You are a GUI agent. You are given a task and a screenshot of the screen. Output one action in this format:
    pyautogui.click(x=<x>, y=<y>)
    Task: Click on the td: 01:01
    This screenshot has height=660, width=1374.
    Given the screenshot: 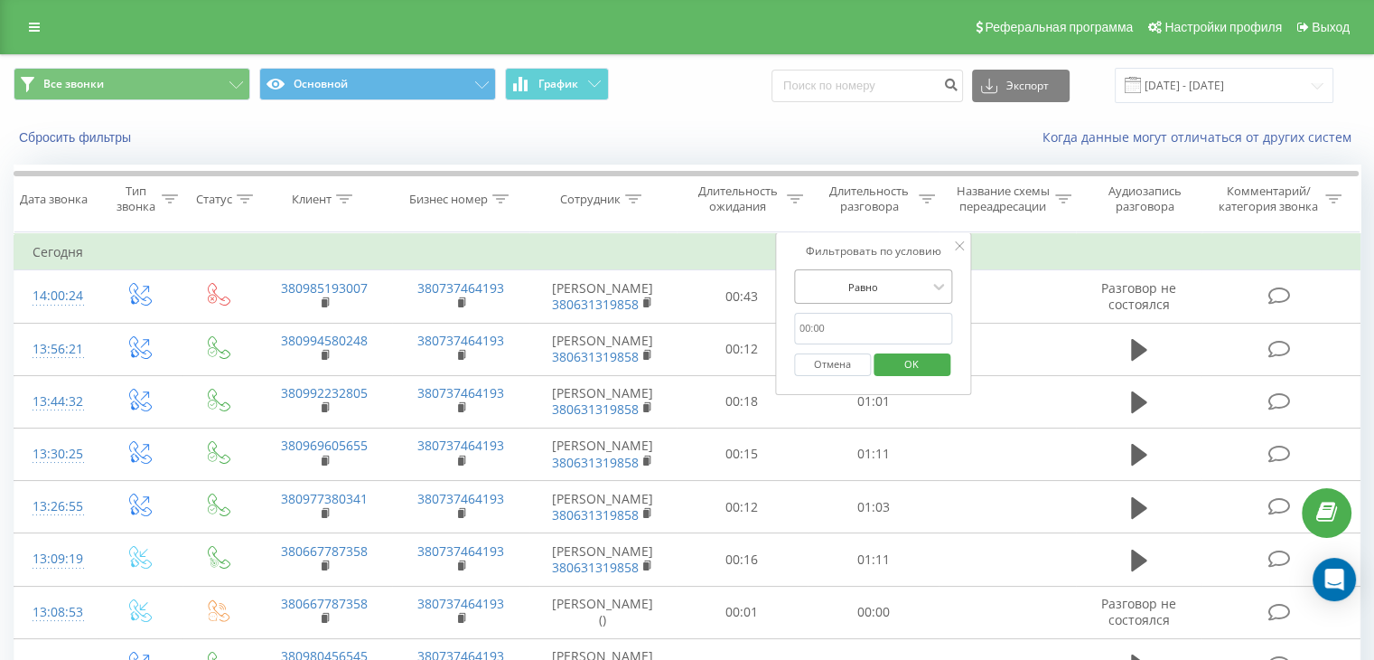 What is the action you would take?
    pyautogui.click(x=873, y=401)
    